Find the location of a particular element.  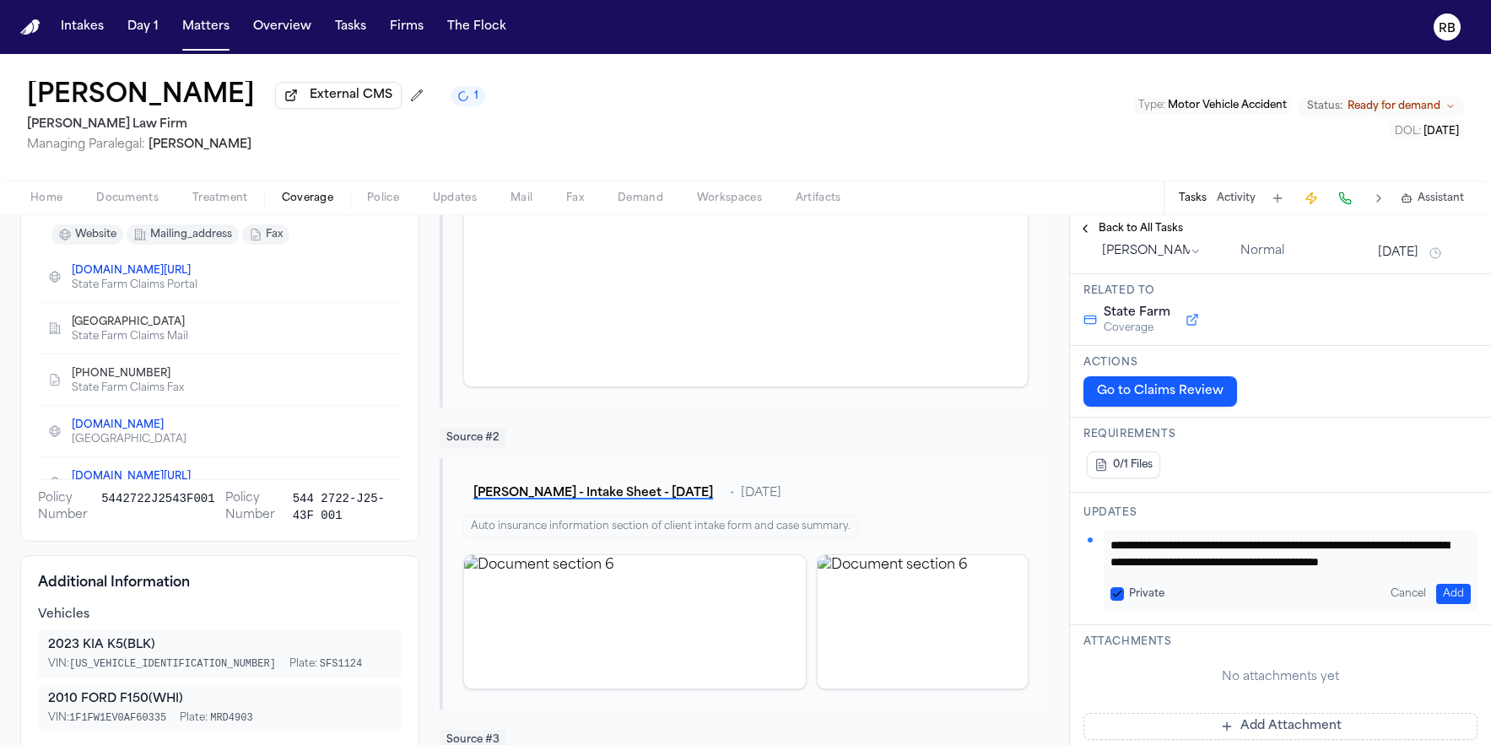

span: Plate: is located at coordinates (216, 718).